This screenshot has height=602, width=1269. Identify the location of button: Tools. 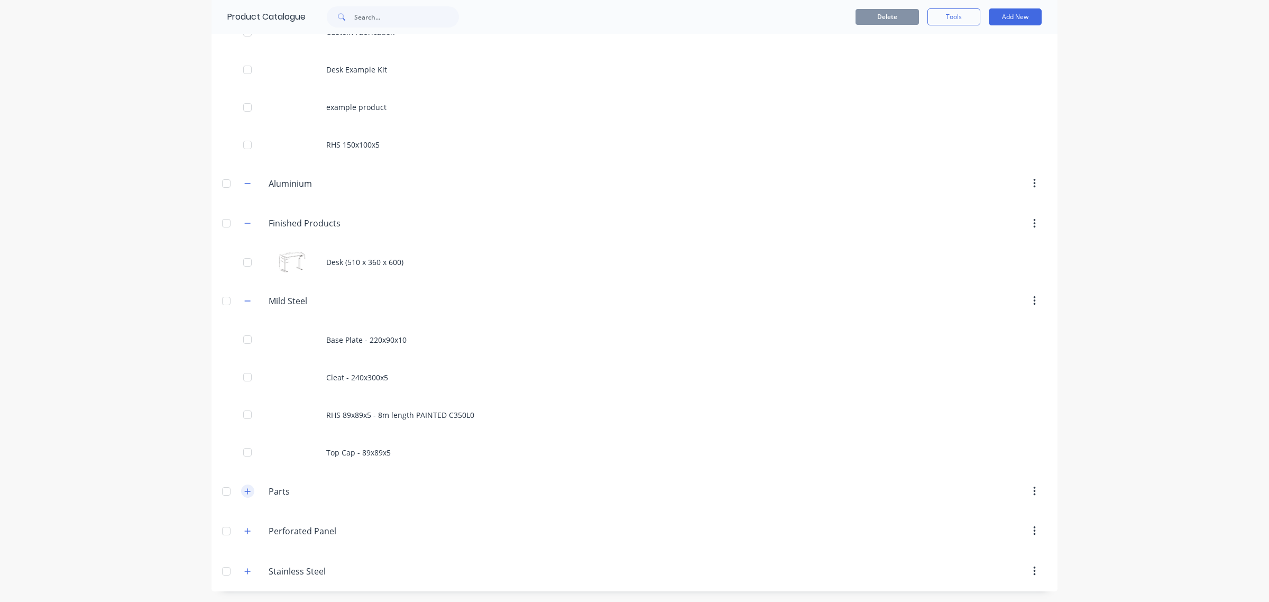
(954, 17).